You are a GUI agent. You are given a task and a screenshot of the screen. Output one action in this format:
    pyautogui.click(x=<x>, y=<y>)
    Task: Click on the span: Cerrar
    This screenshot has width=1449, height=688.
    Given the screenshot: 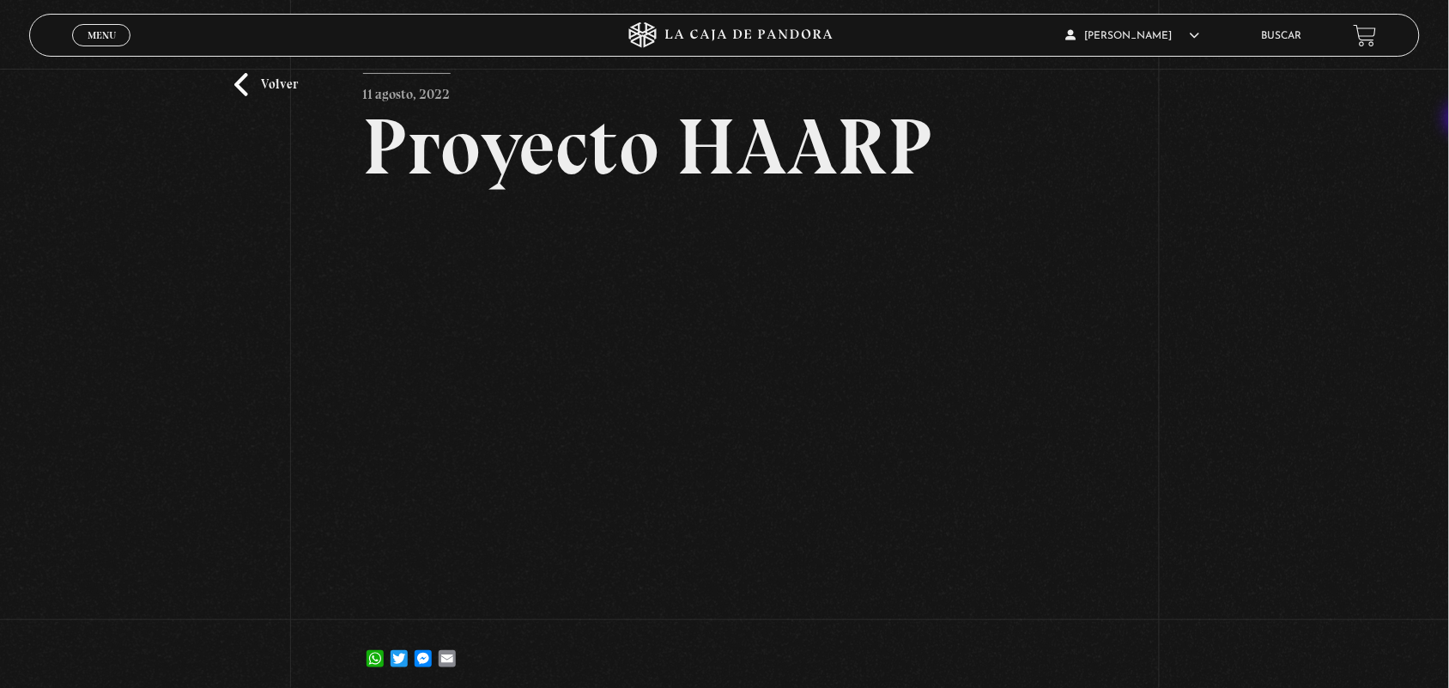 What is the action you would take?
    pyautogui.click(x=101, y=51)
    